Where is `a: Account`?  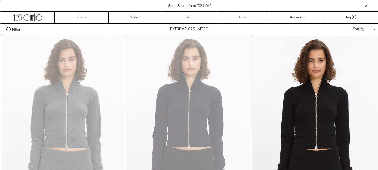
a: Account is located at coordinates (297, 17).